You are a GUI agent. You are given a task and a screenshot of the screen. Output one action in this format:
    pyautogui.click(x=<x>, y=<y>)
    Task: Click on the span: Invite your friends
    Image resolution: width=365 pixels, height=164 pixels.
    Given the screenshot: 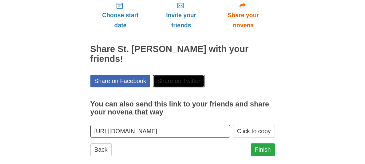 What is the action you would take?
    pyautogui.click(x=181, y=20)
    